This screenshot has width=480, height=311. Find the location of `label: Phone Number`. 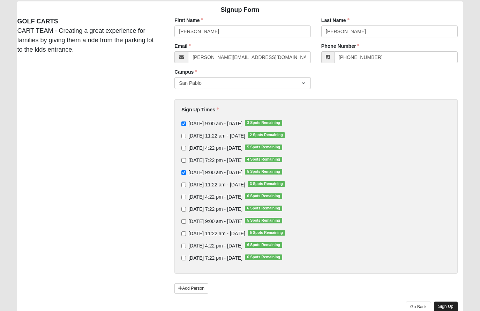

label: Phone Number is located at coordinates (340, 46).